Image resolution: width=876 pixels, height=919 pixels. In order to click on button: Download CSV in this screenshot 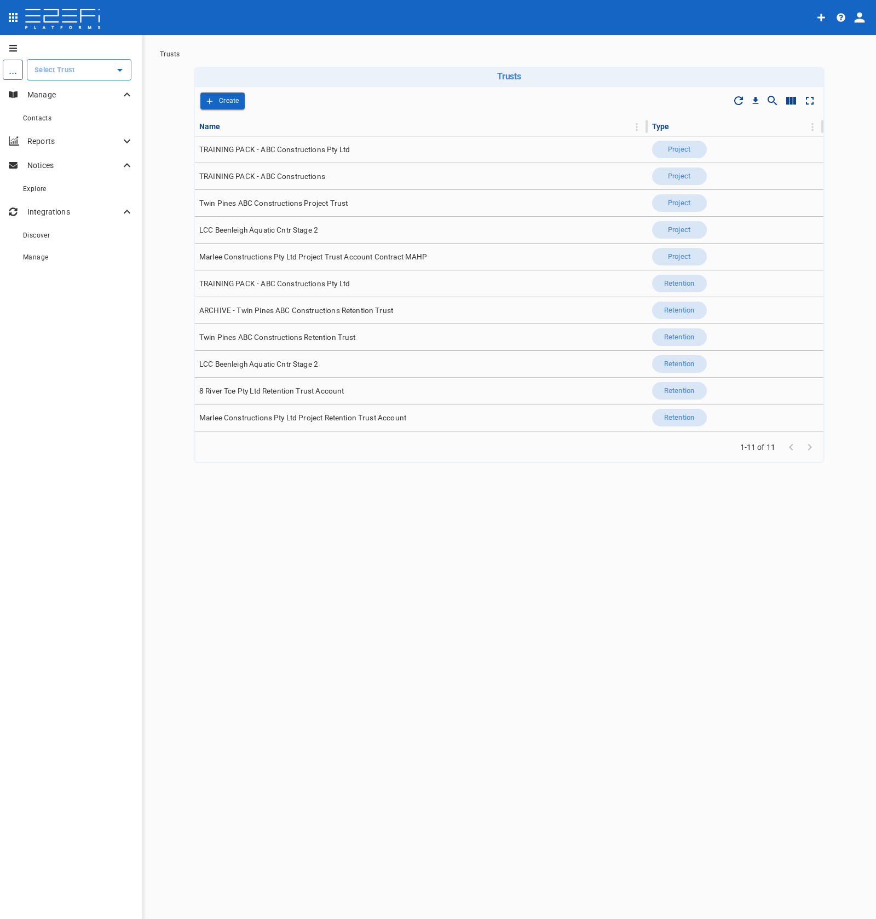, I will do `click(755, 101)`.